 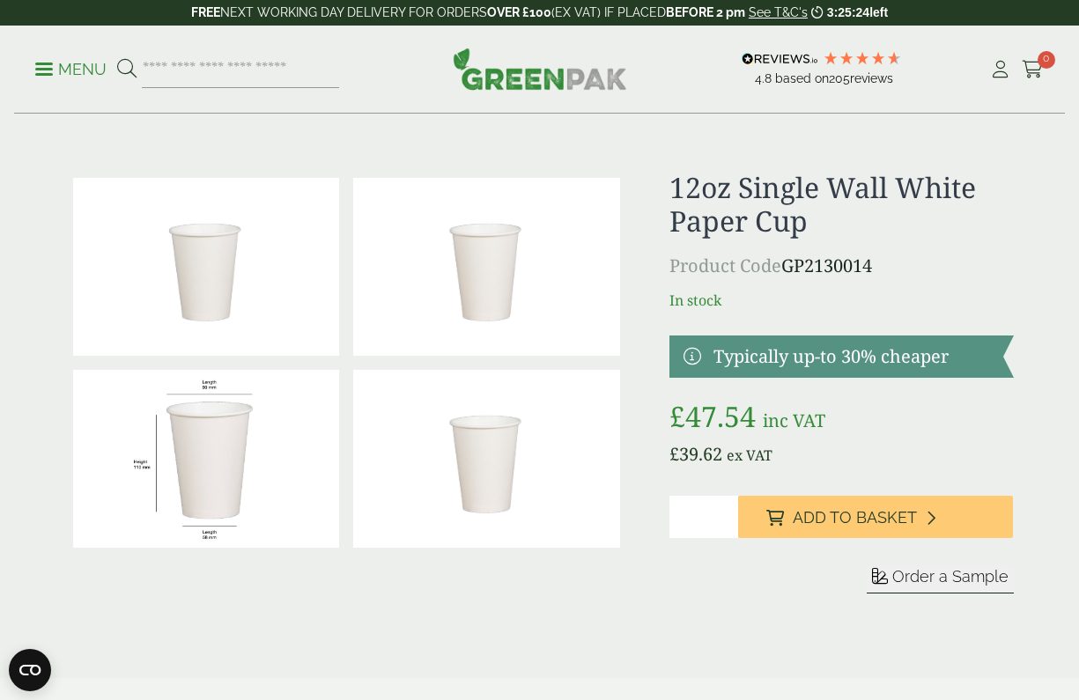 I want to click on p: GP2130014, so click(x=841, y=266).